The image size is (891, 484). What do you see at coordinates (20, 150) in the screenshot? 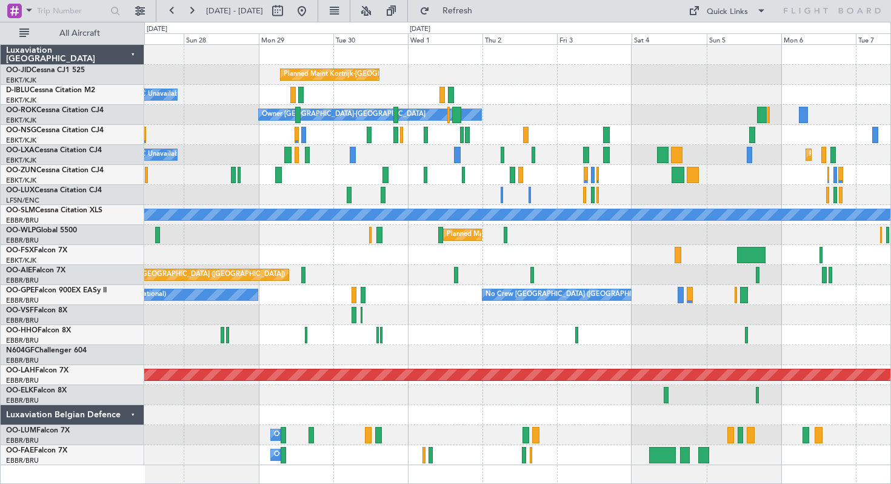
I see `span: OO-LXA` at bounding box center [20, 150].